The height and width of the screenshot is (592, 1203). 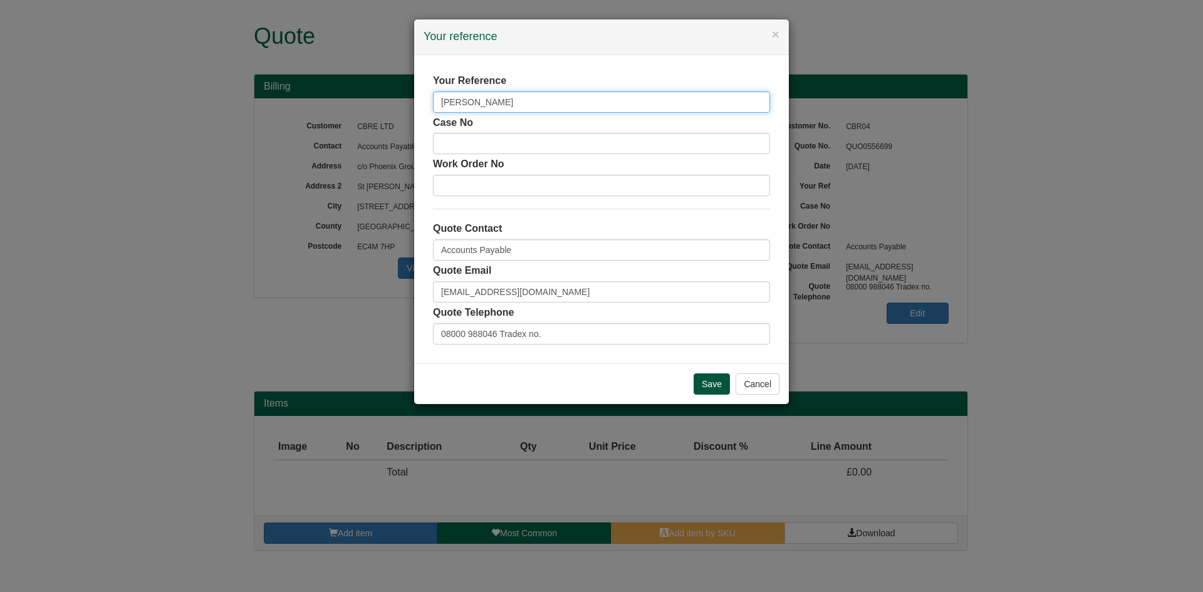 What do you see at coordinates (712, 384) in the screenshot?
I see `input: Save` at bounding box center [712, 384].